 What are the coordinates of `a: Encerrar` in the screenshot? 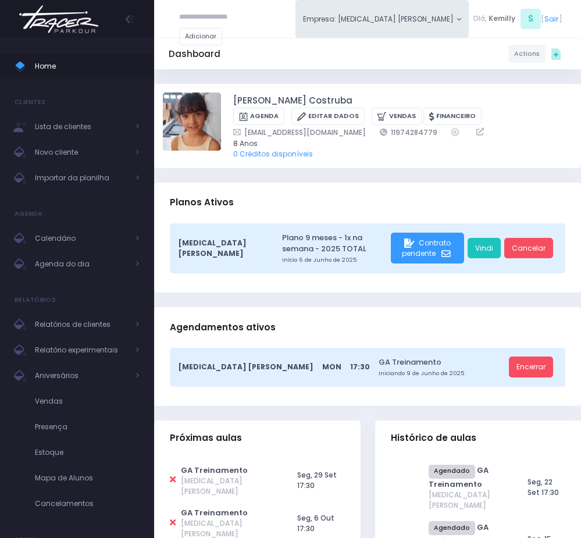 It's located at (531, 367).